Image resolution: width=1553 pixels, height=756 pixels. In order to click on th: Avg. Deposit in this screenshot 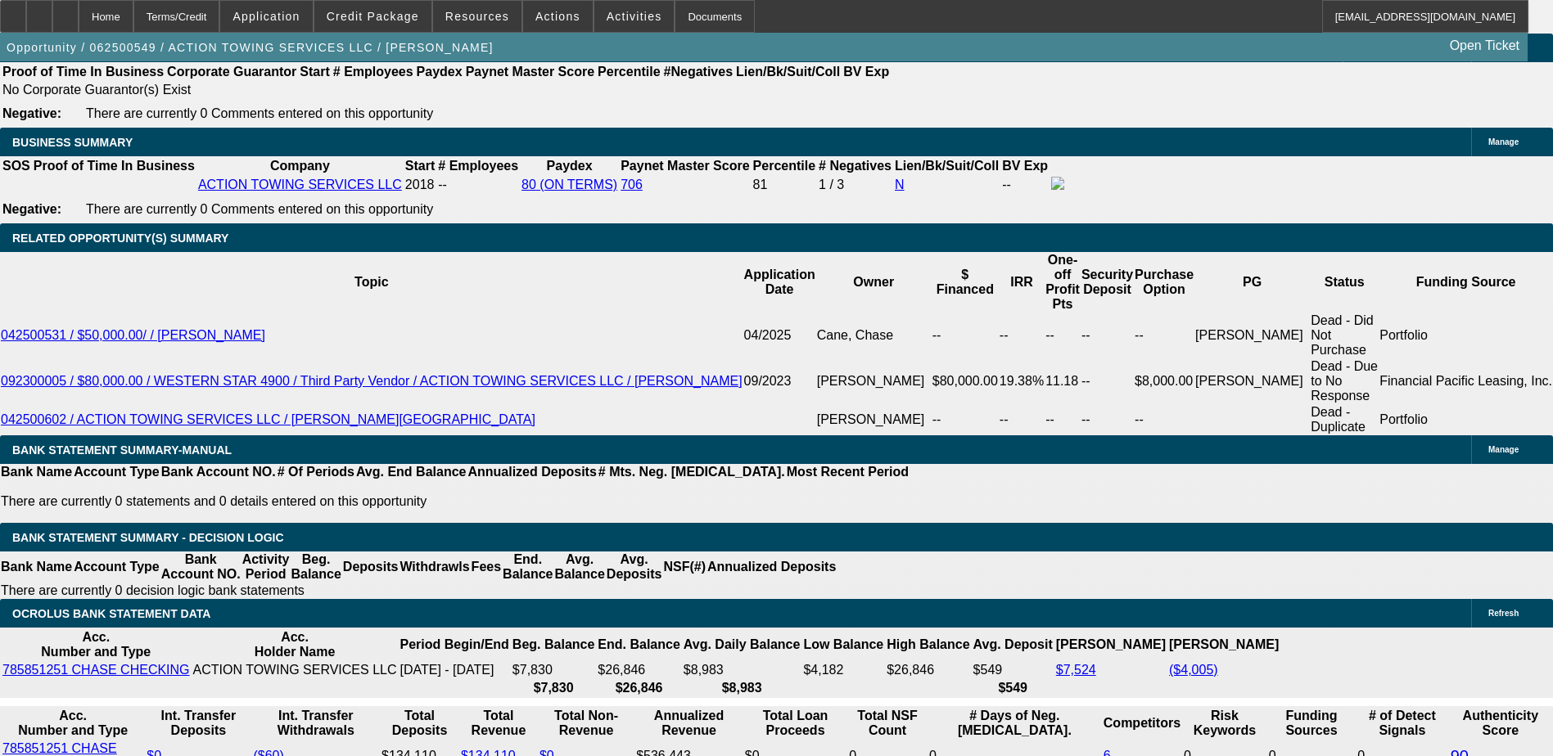, I will do `click(1013, 645)`.